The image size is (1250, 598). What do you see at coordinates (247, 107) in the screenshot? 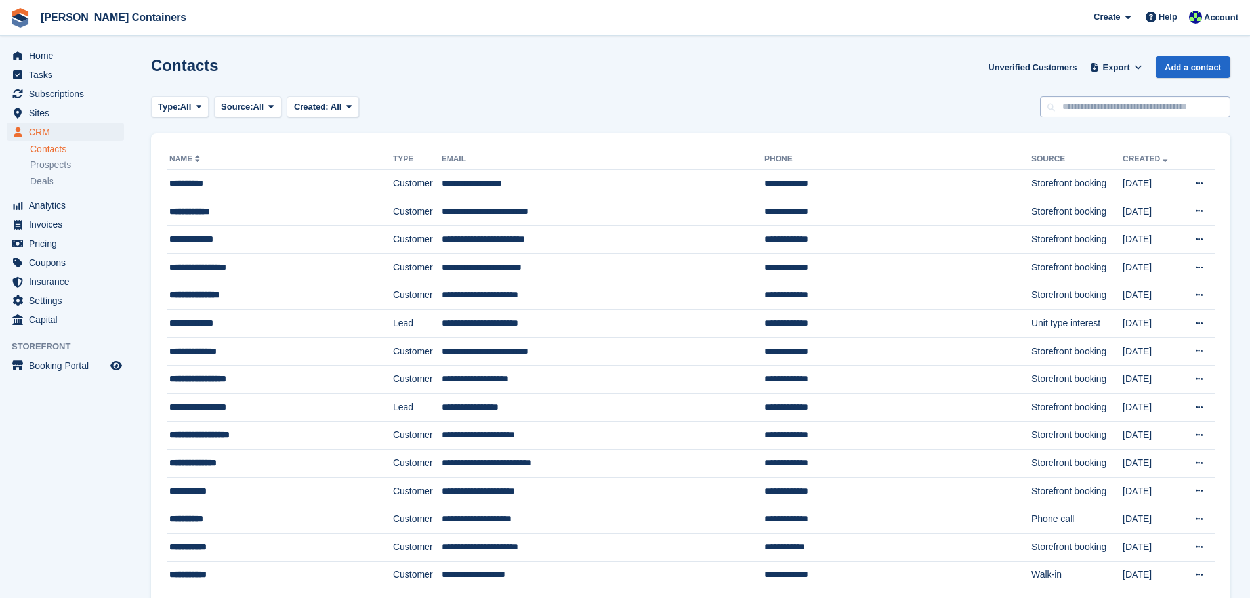
I see `button: Source: All` at bounding box center [247, 107].